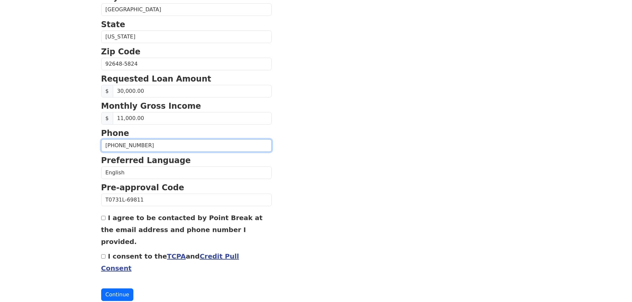  Describe the element at coordinates (117, 295) in the screenshot. I see `button: Continue` at that location.